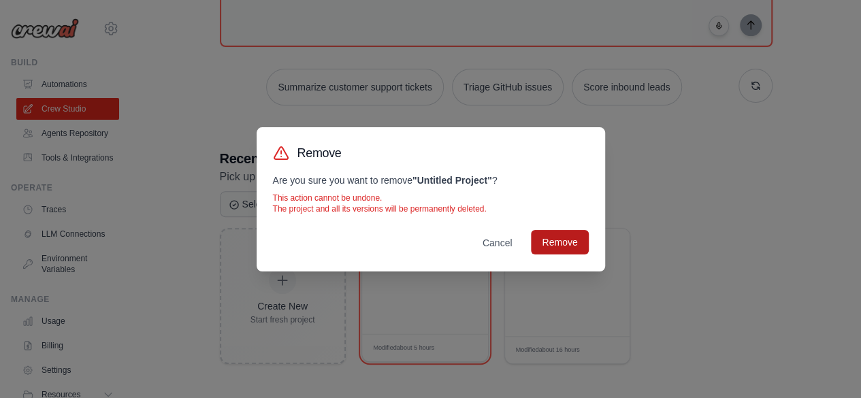 The image size is (861, 398). Describe the element at coordinates (497, 243) in the screenshot. I see `button: Cancel` at that location.